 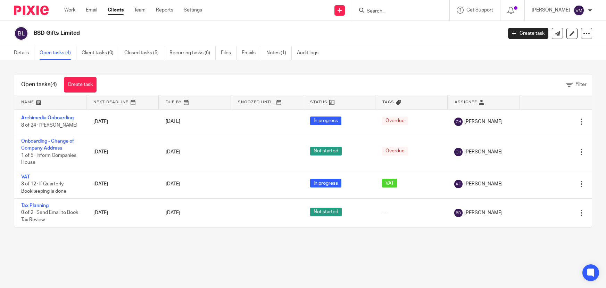 I want to click on a: Onboarding - Change of Company Address, so click(x=48, y=144).